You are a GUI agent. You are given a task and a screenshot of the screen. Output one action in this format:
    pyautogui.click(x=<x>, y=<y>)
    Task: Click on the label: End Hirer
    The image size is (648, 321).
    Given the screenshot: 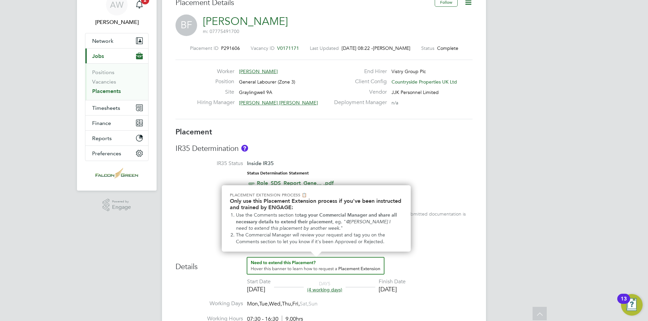 What is the action you would take?
    pyautogui.click(x=358, y=71)
    